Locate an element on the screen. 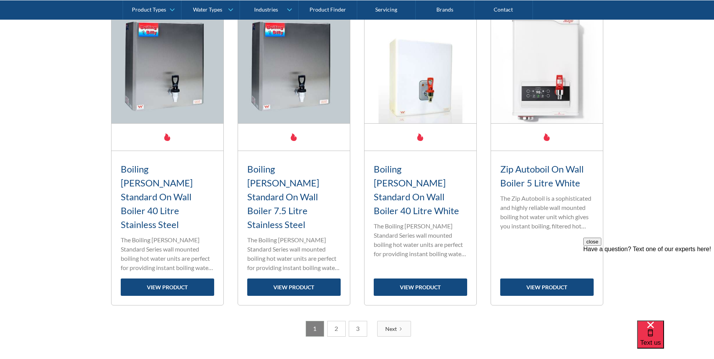  a: Next Page is located at coordinates (394, 328).